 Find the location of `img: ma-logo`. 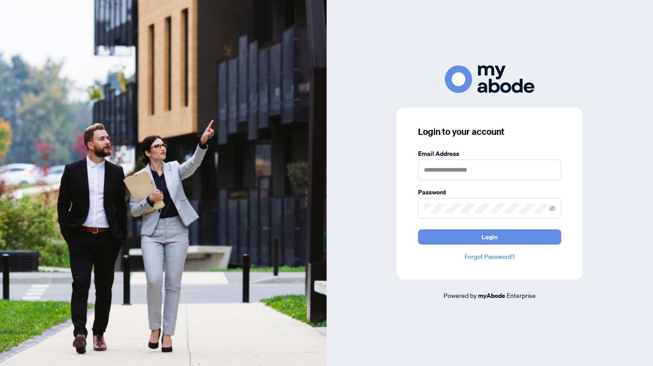

img: ma-logo is located at coordinates (490, 79).